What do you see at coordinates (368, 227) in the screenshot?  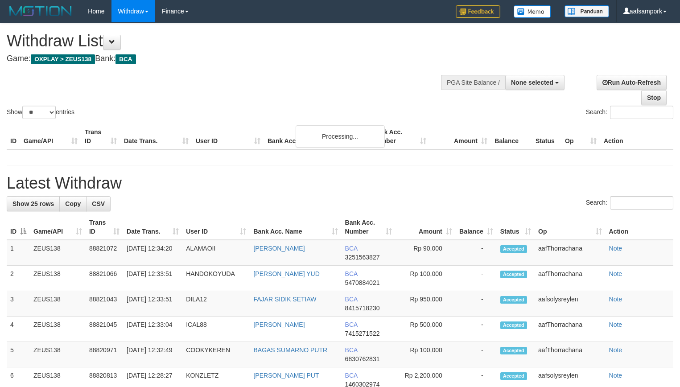 I see `th: Bank Acc. Number: activate to sort column ascending` at bounding box center [368, 227].